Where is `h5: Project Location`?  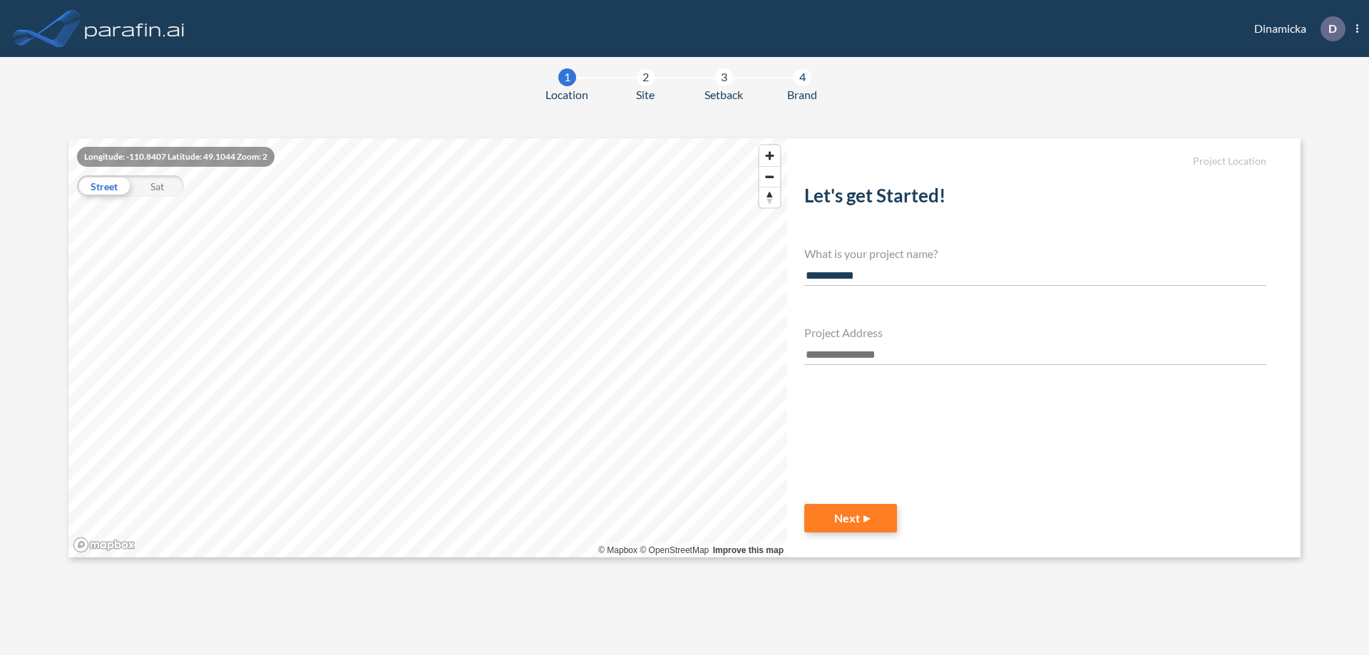
h5: Project Location is located at coordinates (1035, 161).